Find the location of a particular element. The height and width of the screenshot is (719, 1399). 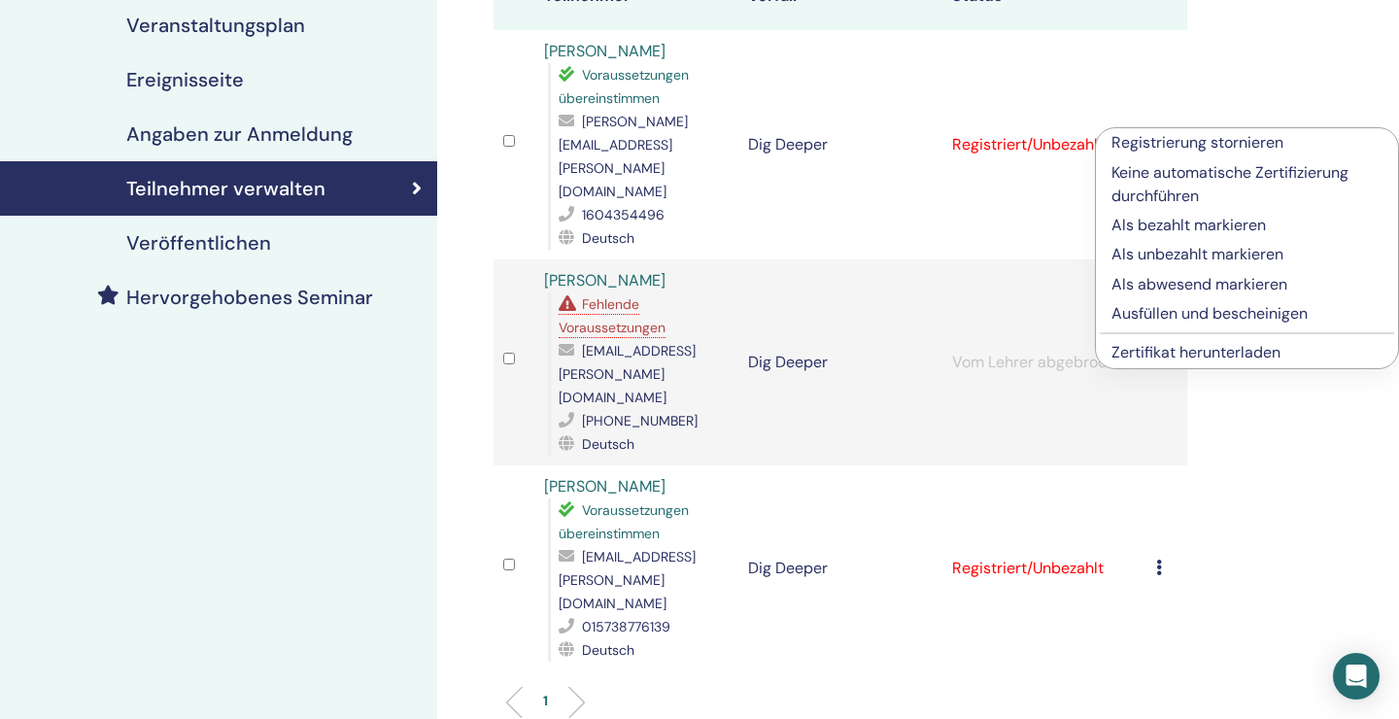

span: 1604354496 is located at coordinates (623, 215).